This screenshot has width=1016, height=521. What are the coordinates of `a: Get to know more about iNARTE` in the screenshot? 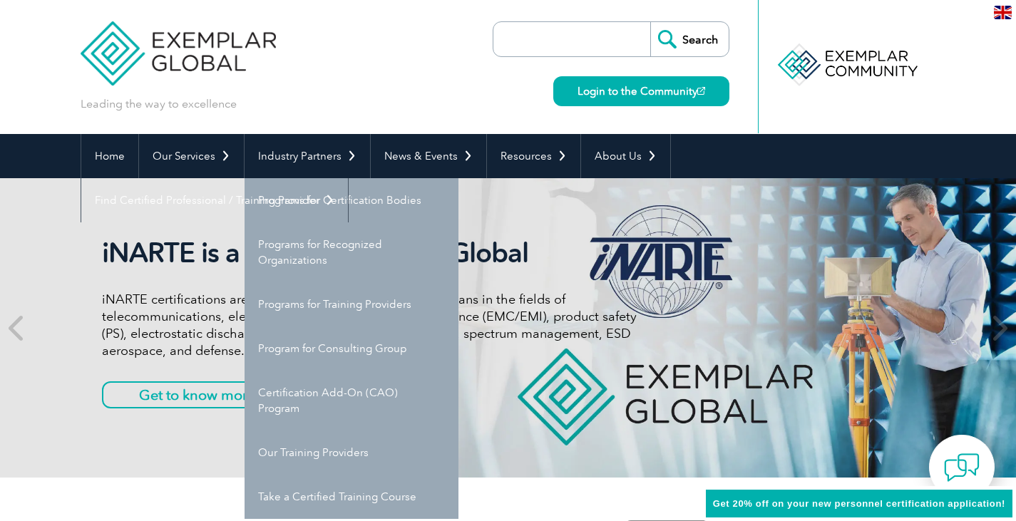 It's located at (244, 395).